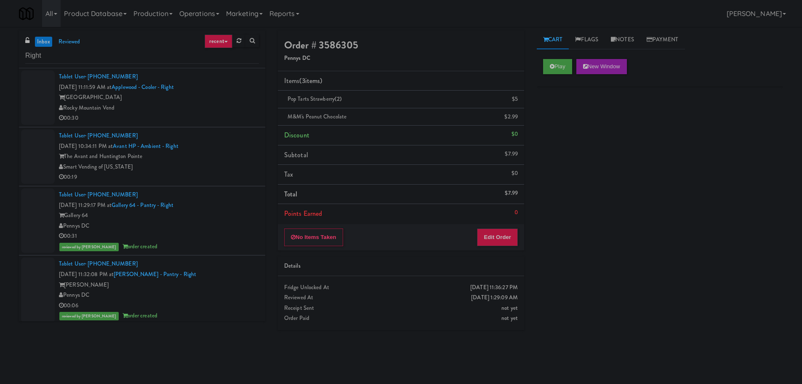 This screenshot has width=802, height=384. Describe the element at coordinates (622, 40) in the screenshot. I see `a: Notes` at that location.